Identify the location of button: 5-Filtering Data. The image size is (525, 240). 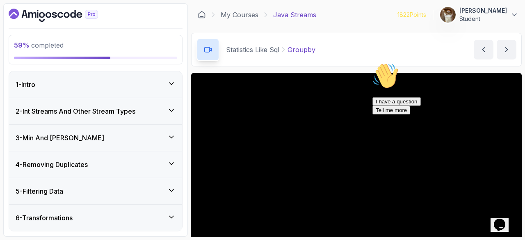
(96, 191).